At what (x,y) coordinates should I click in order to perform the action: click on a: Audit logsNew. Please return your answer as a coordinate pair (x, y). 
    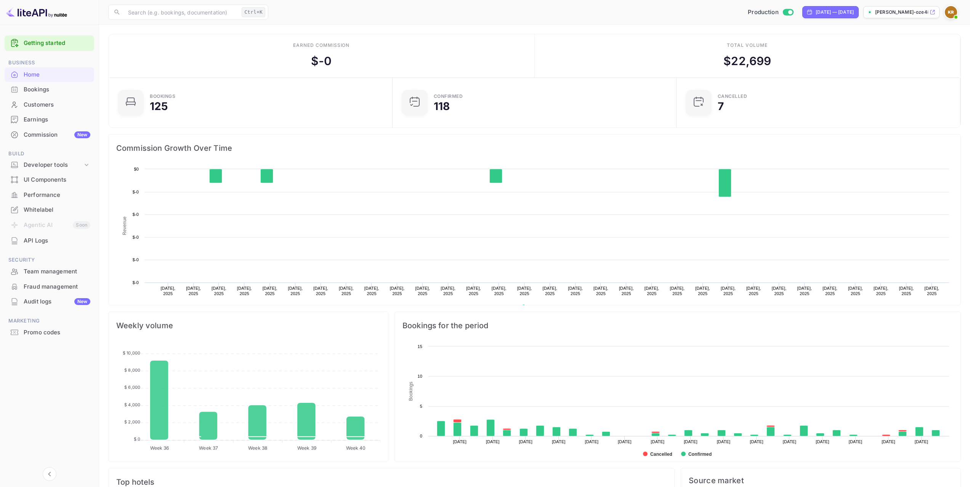
    Looking at the image, I should click on (49, 301).